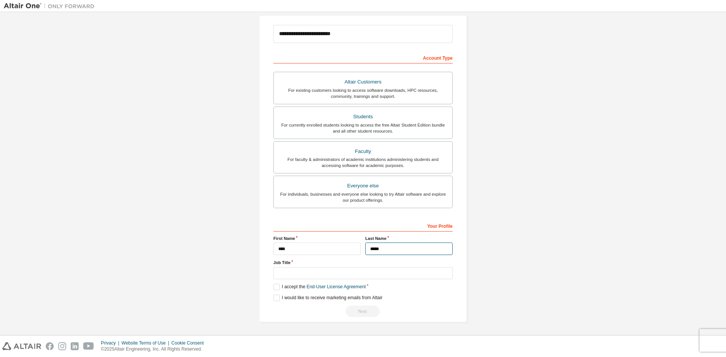  Describe the element at coordinates (190, 343) in the screenshot. I see `div: Cookie Consent` at that location.